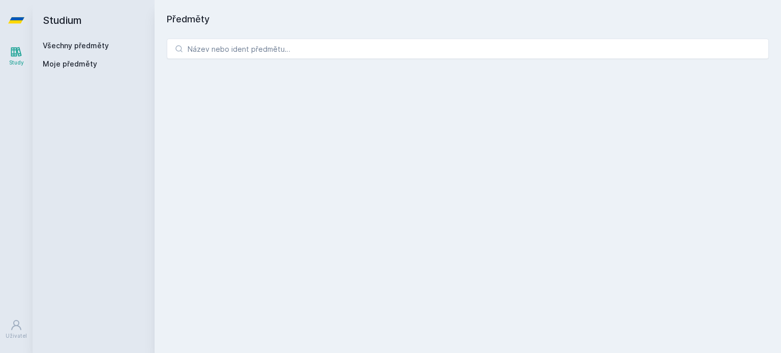 The width and height of the screenshot is (781, 353). I want to click on div: Uživatel, so click(16, 336).